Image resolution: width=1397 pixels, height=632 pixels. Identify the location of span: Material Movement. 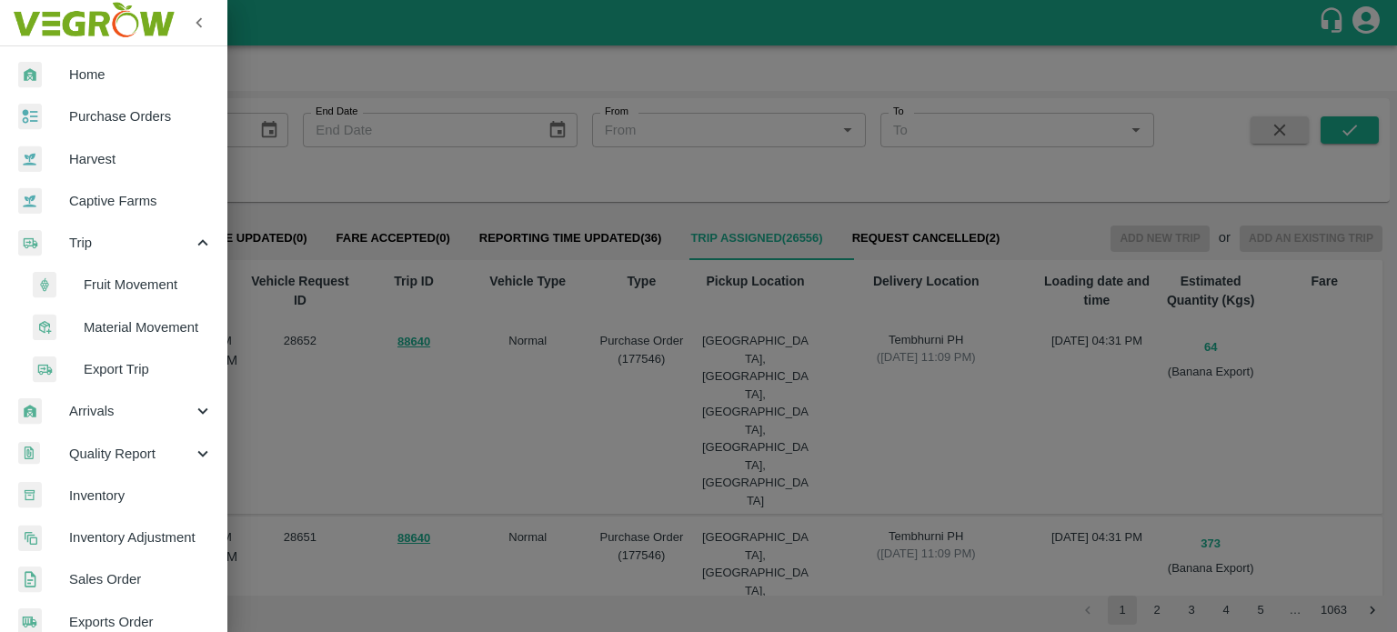
(148, 328).